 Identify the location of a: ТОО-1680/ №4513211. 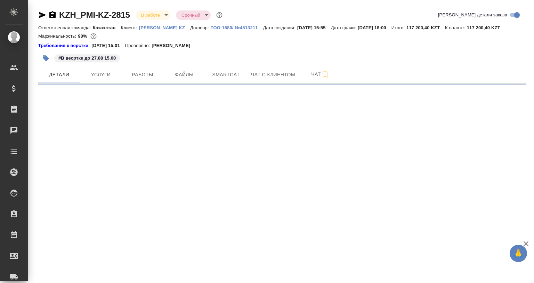
(237, 27).